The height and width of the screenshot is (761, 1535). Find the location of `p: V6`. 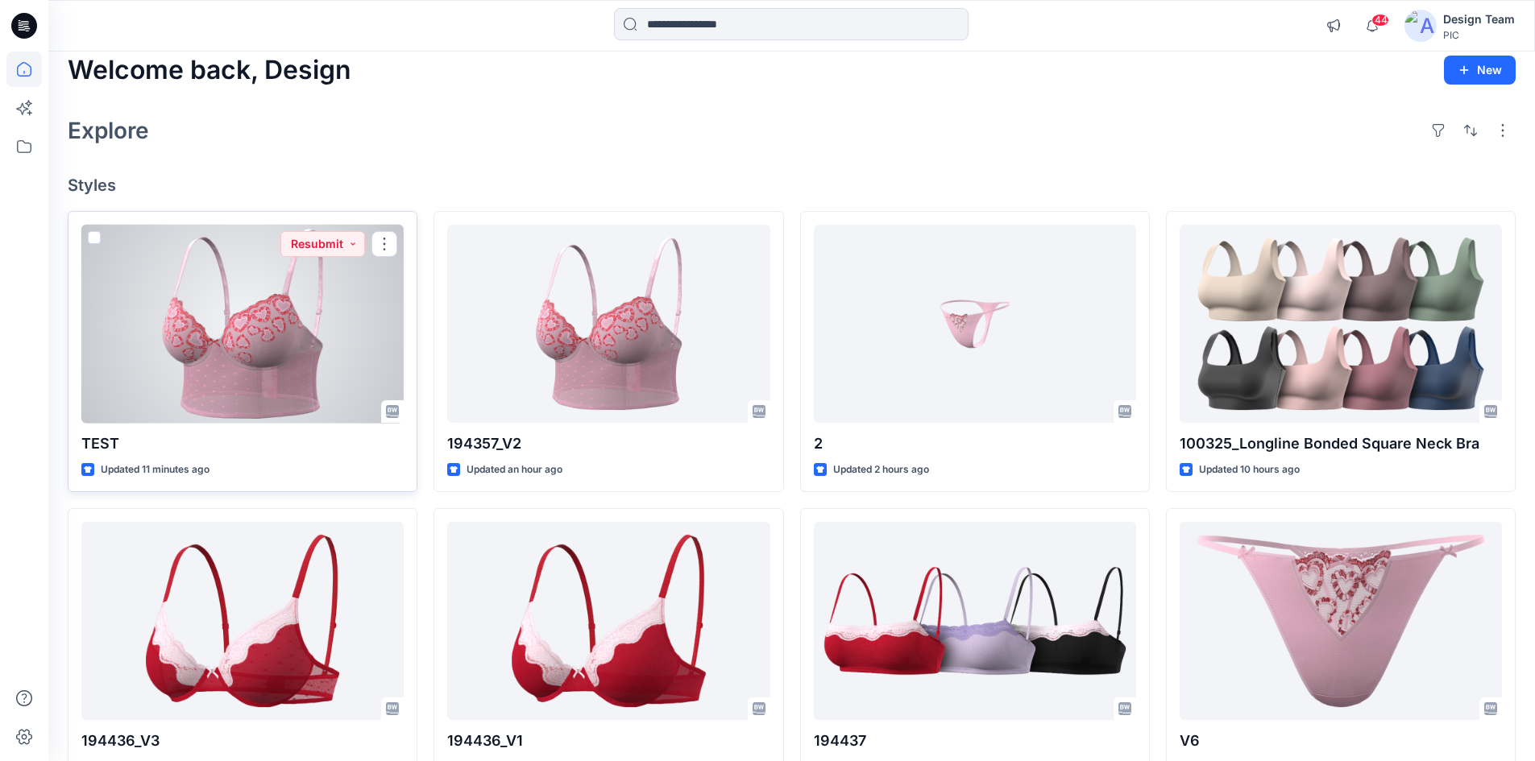

p: V6 is located at coordinates (1341, 741).